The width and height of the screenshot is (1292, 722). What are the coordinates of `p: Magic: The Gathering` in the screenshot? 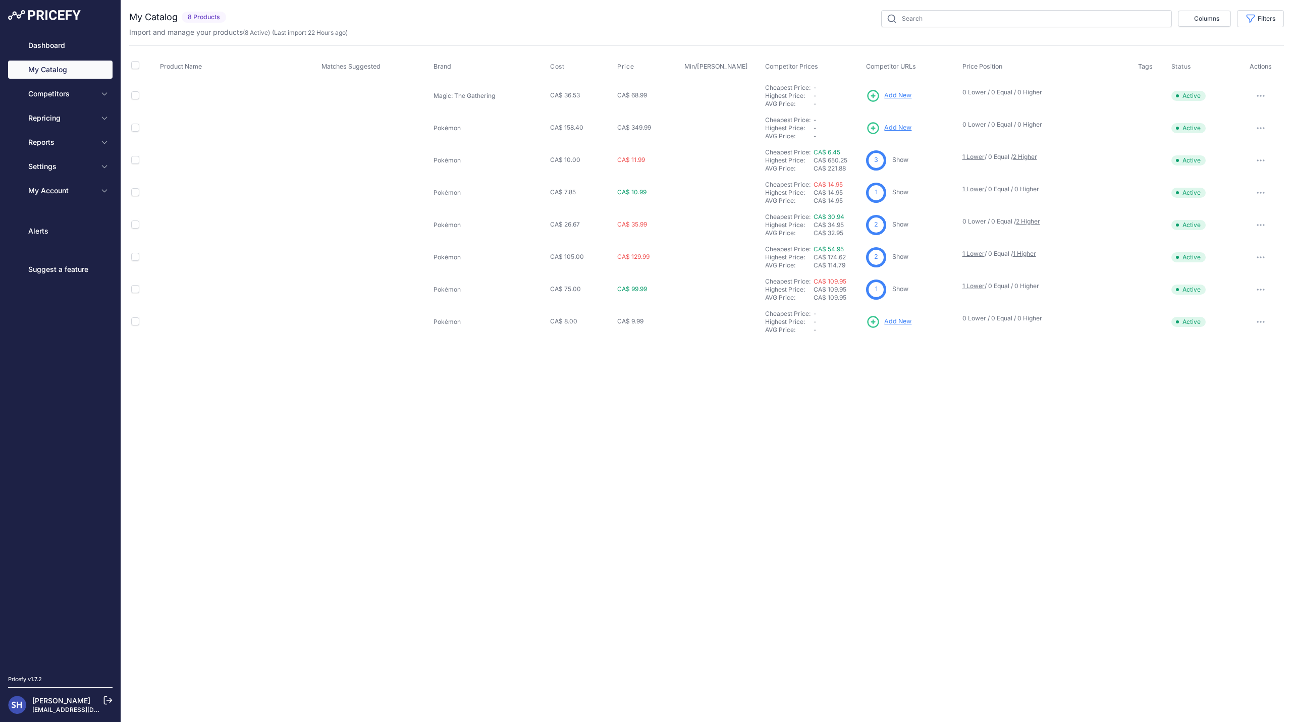 It's located at (471, 96).